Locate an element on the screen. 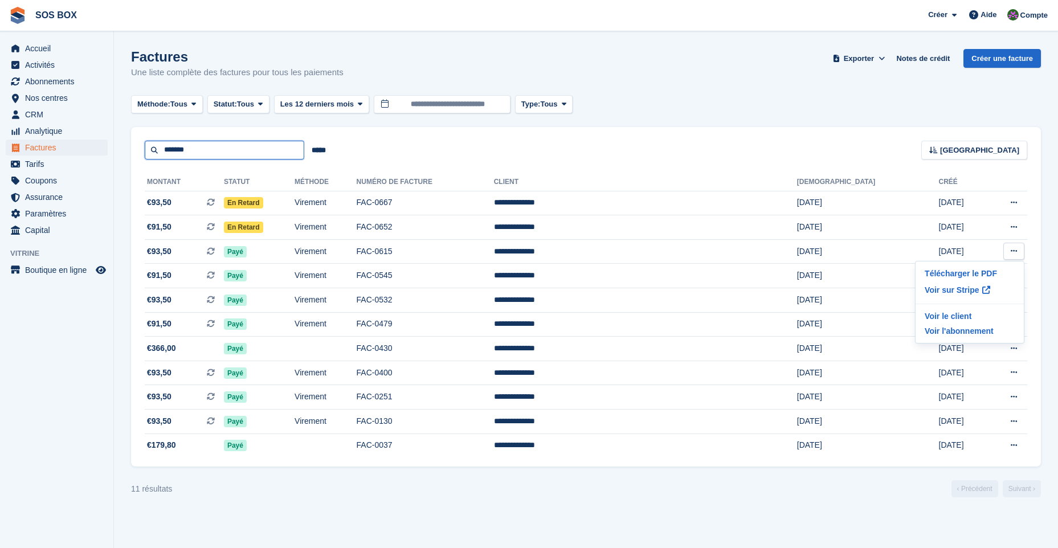  td: FAC-0667 is located at coordinates (425, 203).